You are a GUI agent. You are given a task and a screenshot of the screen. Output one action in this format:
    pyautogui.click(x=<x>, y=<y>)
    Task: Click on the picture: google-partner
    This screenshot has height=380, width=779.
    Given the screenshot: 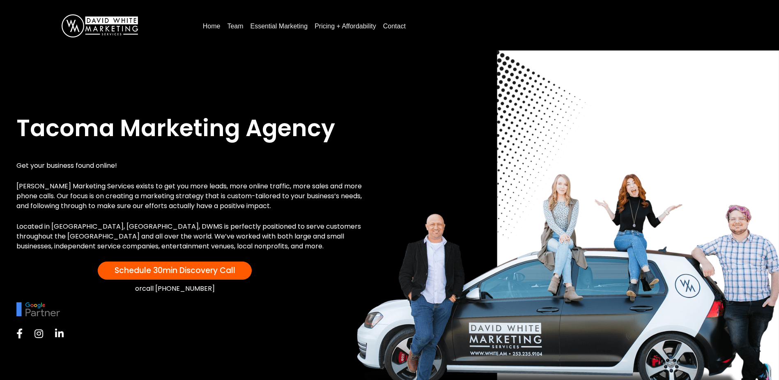 What is the action you would take?
    pyautogui.click(x=38, y=308)
    